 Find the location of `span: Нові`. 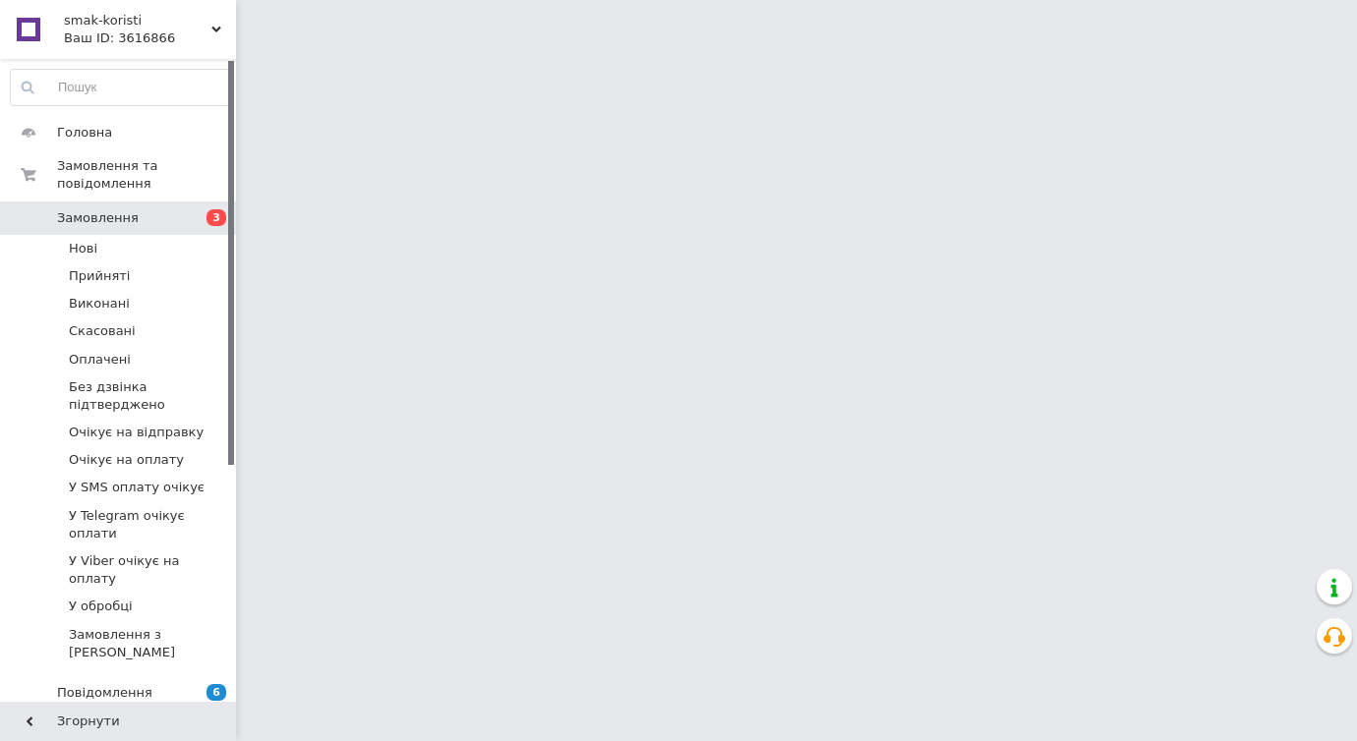

span: Нові is located at coordinates (83, 249).